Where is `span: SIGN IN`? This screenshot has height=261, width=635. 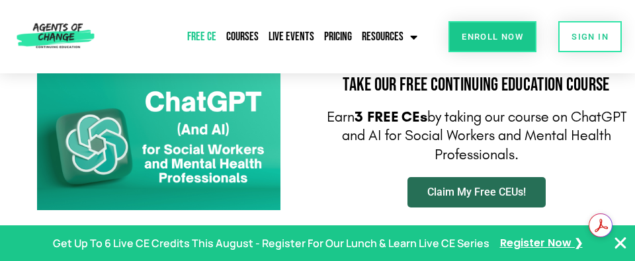 span: SIGN IN is located at coordinates (590, 36).